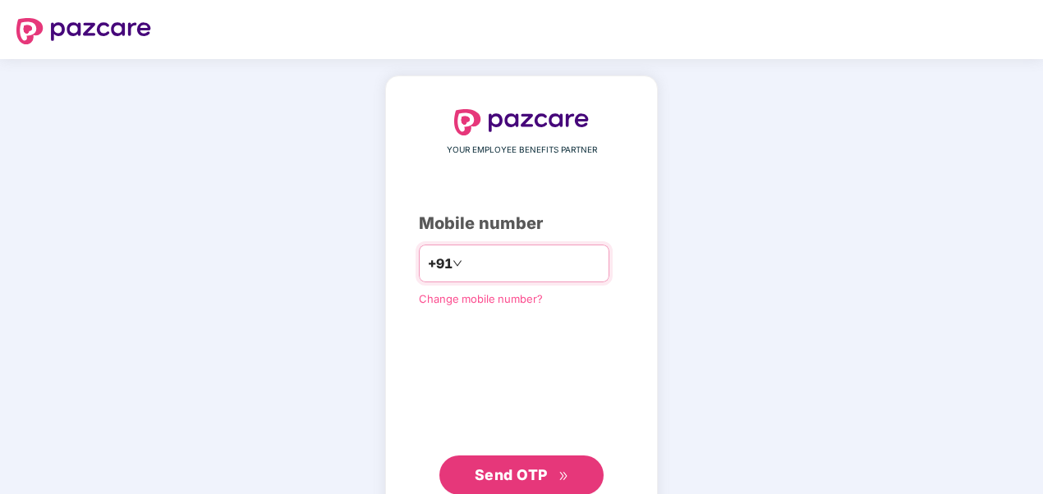  I want to click on span: Send OTP, so click(511, 475).